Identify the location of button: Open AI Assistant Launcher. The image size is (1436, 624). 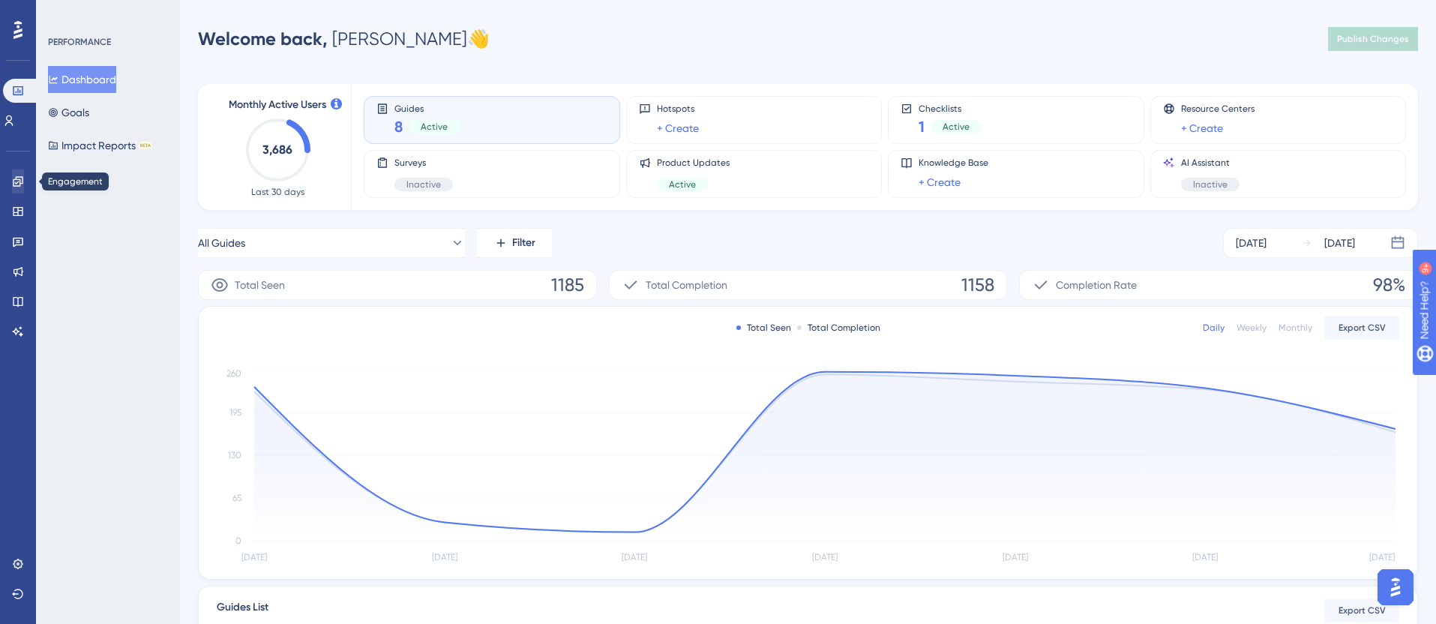
(22, 22).